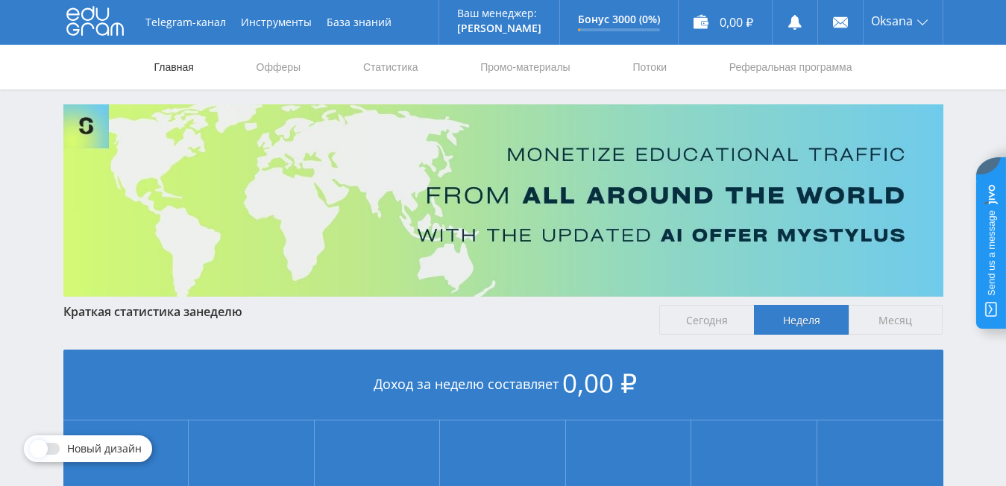  Describe the element at coordinates (801, 320) in the screenshot. I see `span: Неделя` at that location.